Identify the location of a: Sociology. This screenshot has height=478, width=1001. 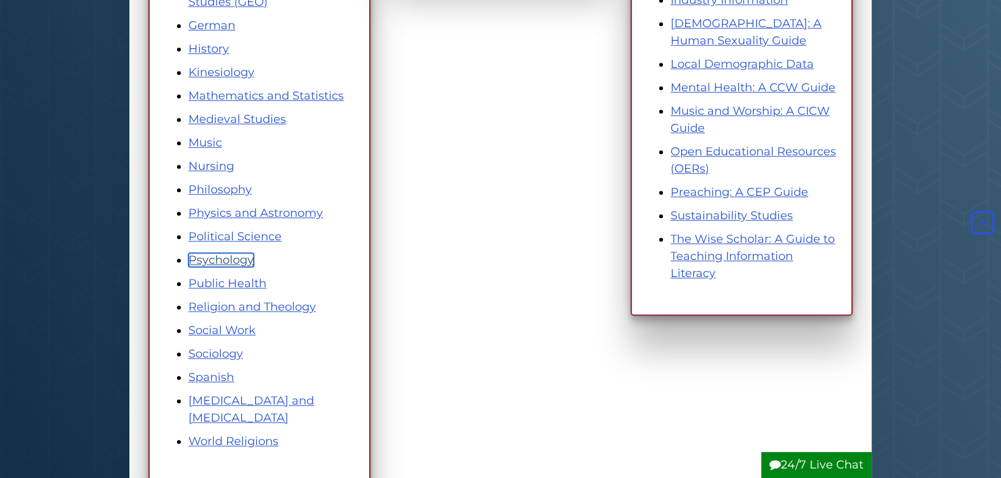
(216, 354).